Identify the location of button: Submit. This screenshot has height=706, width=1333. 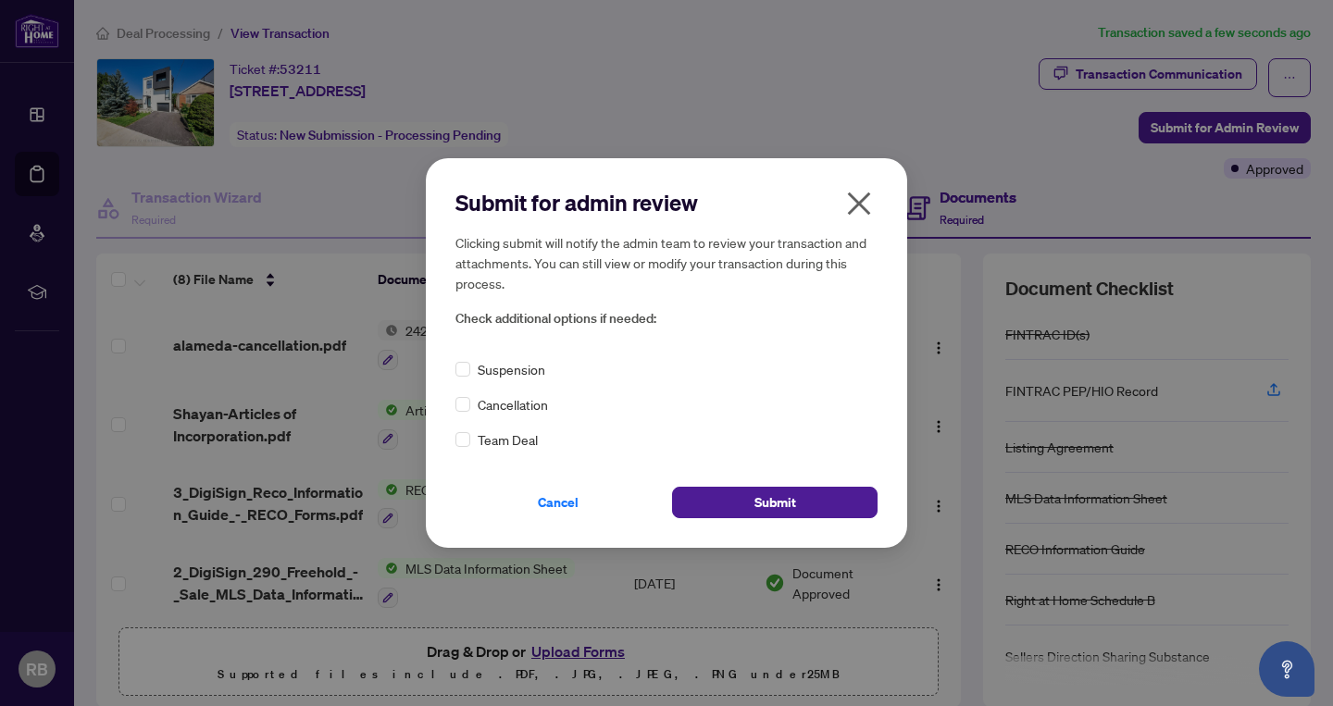
(775, 503).